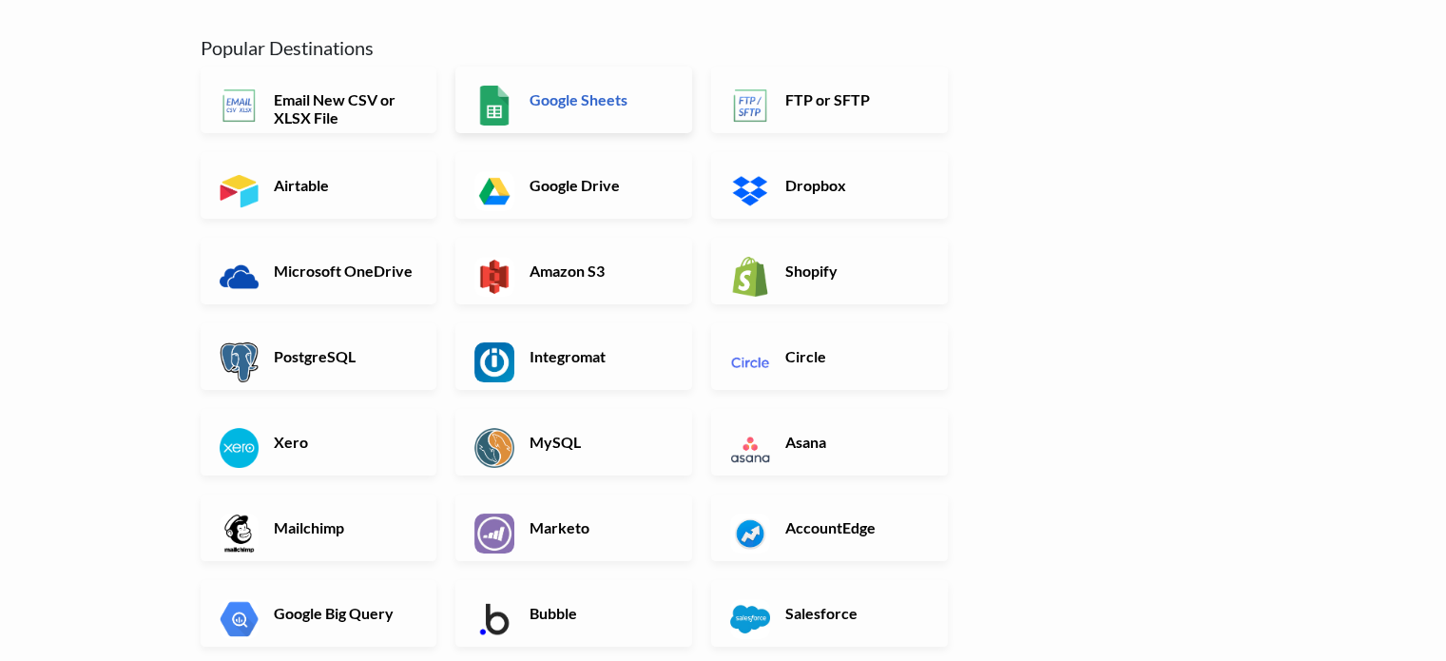 Image resolution: width=1446 pixels, height=661 pixels. Describe the element at coordinates (240, 619) in the screenshot. I see `img: Google Big Query App & API` at that location.